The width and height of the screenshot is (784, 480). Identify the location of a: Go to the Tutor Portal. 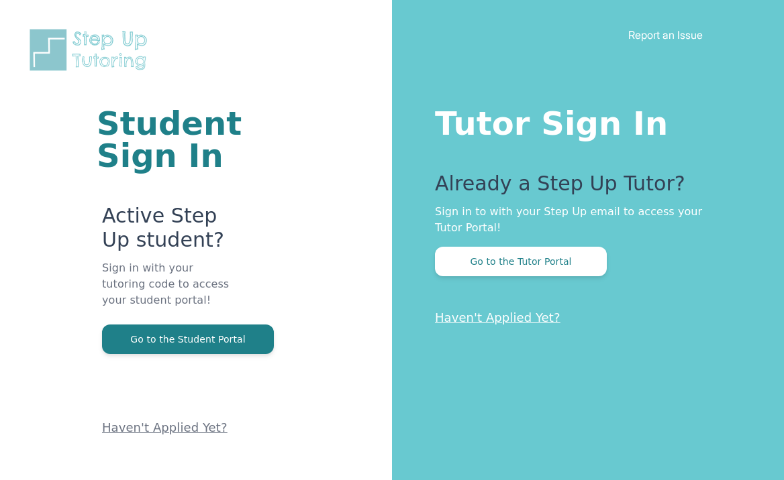
(521, 261).